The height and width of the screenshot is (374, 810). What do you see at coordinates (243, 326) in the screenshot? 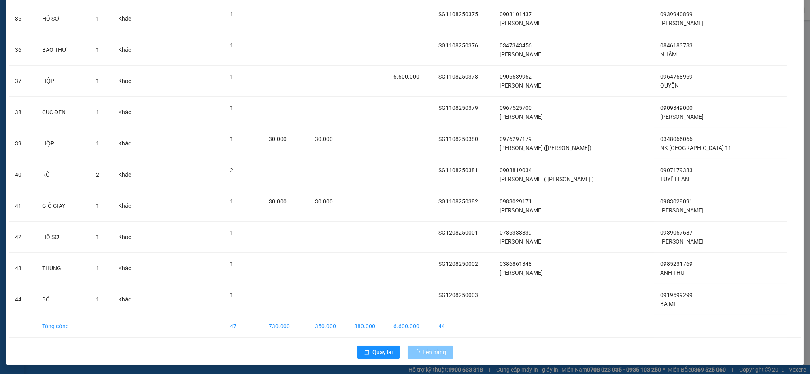
I see `td: 47` at bounding box center [243, 326].